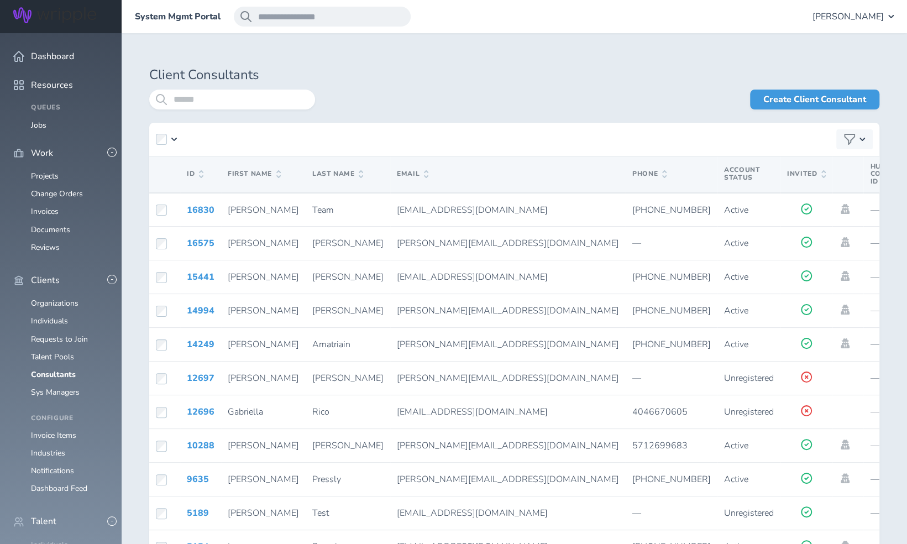 This screenshot has width=907, height=544. Describe the element at coordinates (201, 311) in the screenshot. I see `a: 14994` at that location.